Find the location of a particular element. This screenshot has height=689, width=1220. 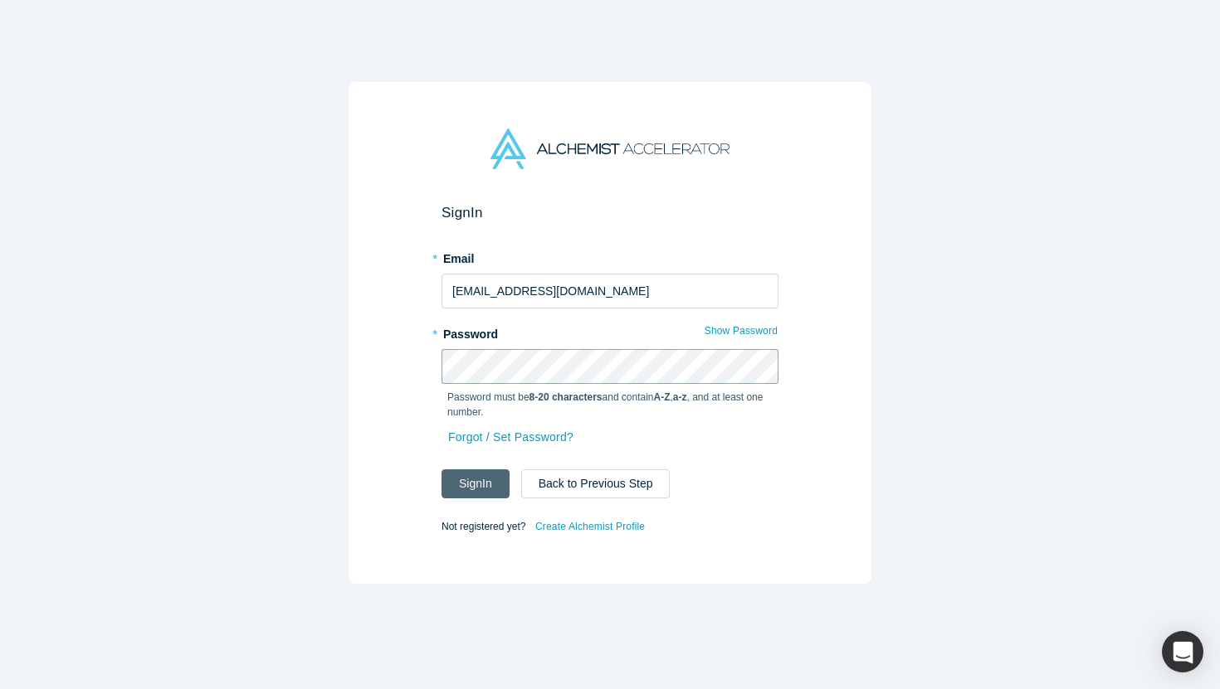

label: Password is located at coordinates (610, 332).